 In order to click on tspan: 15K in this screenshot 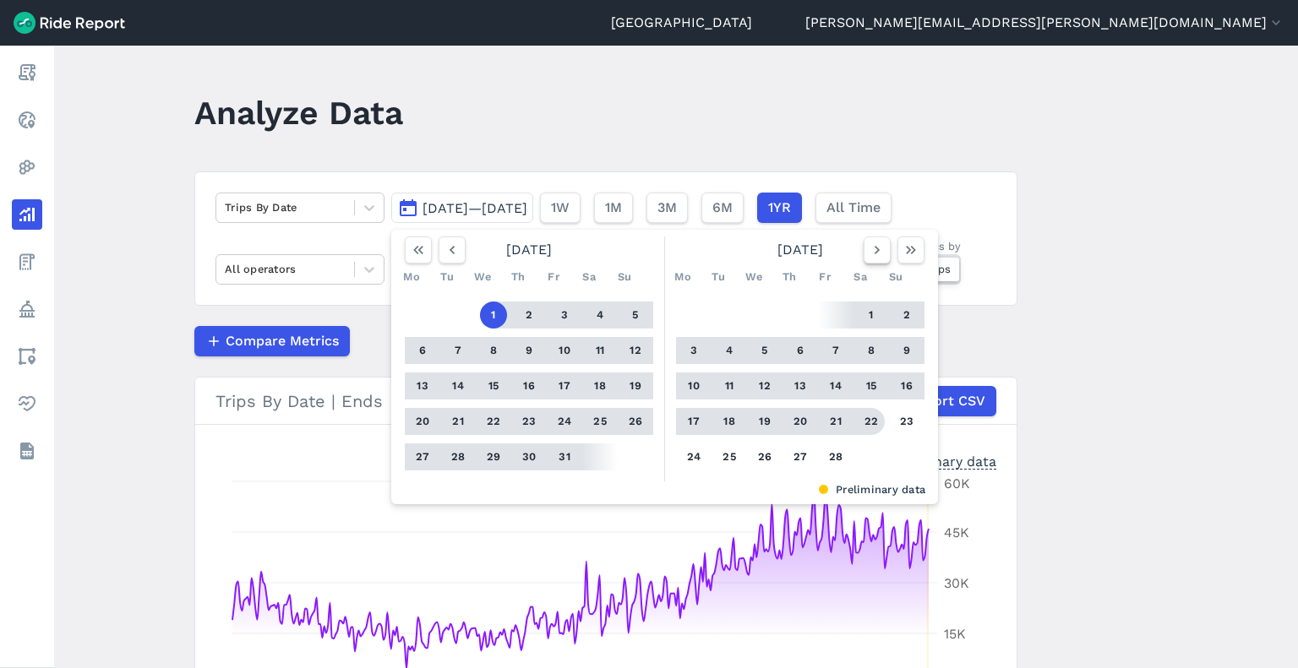, I will do `click(955, 634)`.